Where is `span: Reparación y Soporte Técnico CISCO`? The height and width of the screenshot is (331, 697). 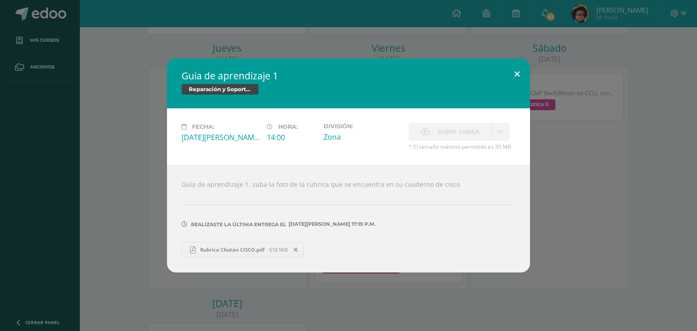
span: Reparación y Soporte Técnico CISCO is located at coordinates (220, 89).